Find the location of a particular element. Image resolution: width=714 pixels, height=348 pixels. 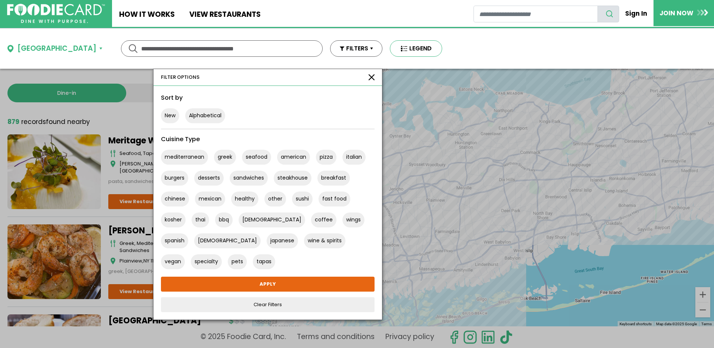

button: wine & spirits is located at coordinates (325, 241).